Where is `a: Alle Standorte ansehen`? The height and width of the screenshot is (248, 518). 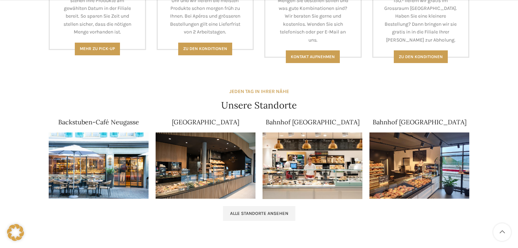 a: Alle Standorte ansehen is located at coordinates (259, 214).